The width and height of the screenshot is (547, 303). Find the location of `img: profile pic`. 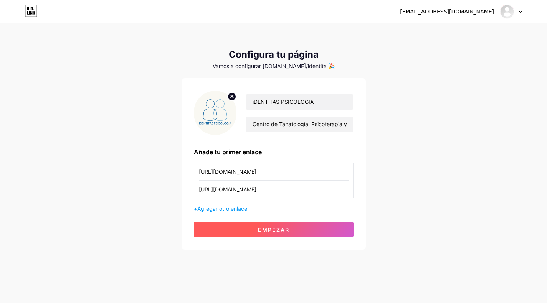

img: profile pic is located at coordinates (215, 112).